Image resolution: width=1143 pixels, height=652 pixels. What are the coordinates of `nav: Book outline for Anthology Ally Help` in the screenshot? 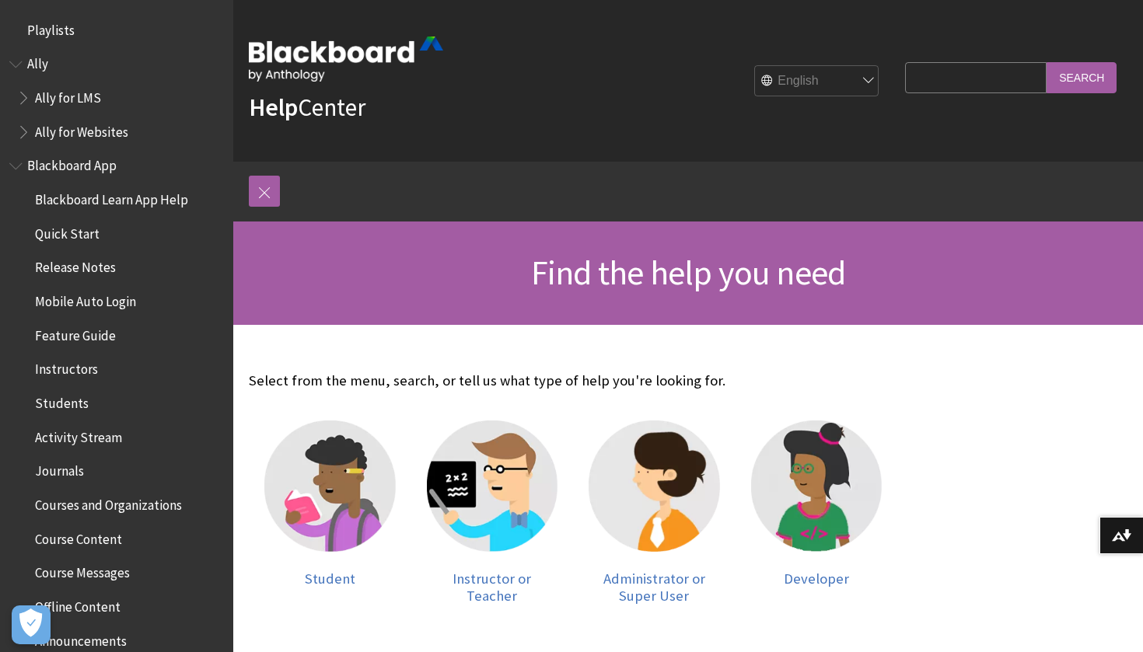 It's located at (117, 98).